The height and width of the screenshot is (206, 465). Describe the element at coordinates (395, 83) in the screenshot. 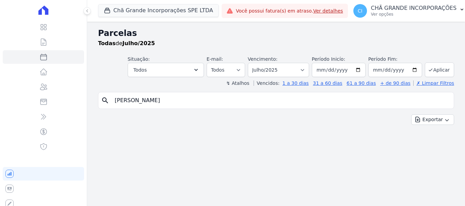

I see `a: + de 90 dias` at that location.